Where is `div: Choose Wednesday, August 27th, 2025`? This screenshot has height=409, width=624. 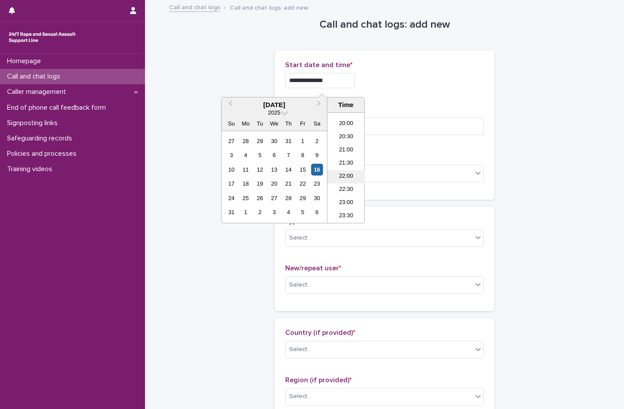
div: Choose Wednesday, August 27th, 2025 is located at coordinates (274, 198).